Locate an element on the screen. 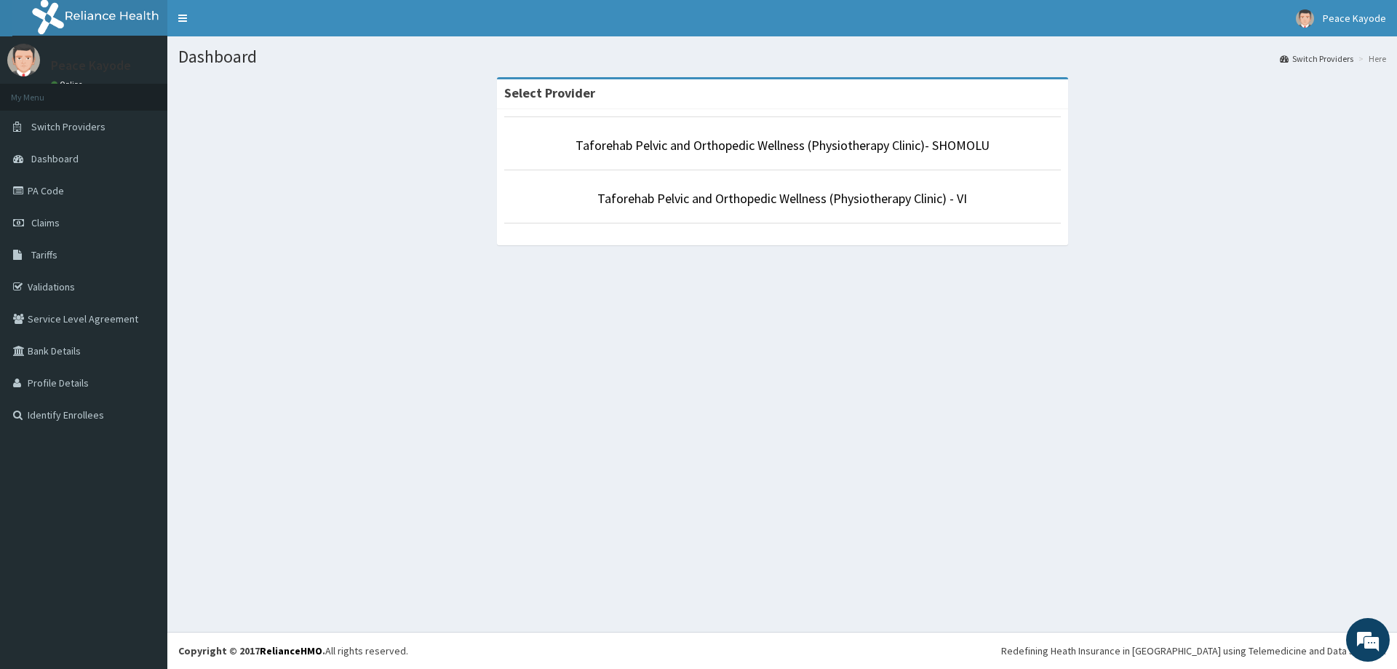  span: Switch Providers is located at coordinates (68, 127).